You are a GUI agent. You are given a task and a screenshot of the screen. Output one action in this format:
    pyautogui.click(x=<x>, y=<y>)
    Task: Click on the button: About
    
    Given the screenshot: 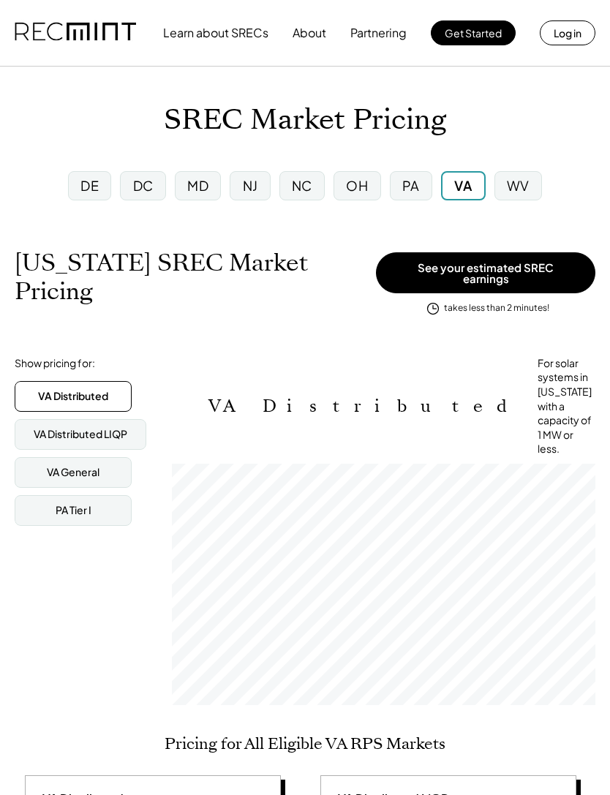 What is the action you would take?
    pyautogui.click(x=309, y=33)
    